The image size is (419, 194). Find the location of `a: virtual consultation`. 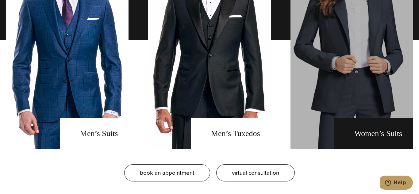

a: virtual consultation is located at coordinates (256, 173).